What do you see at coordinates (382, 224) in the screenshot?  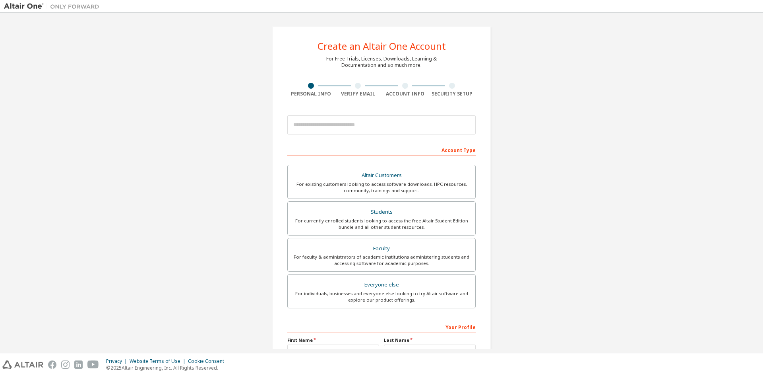 I see `div: For currently enrolled students looking to access the free Altair Student Edition bundle and all ...` at bounding box center [382, 224].